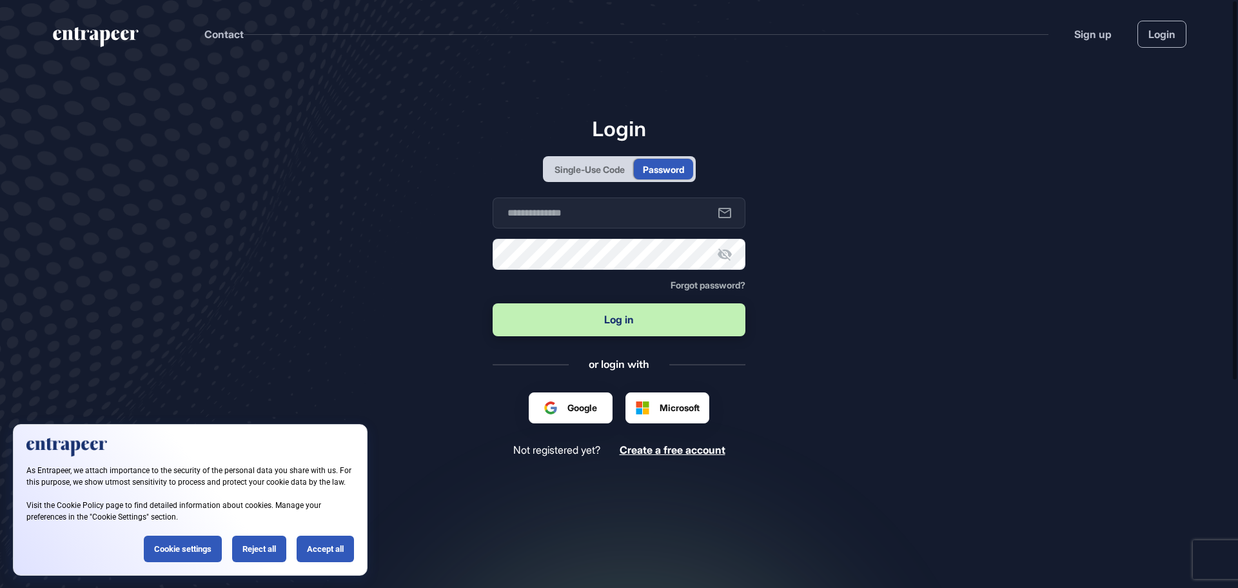 Image resolution: width=1238 pixels, height=588 pixels. I want to click on a: Sign up, so click(1093, 34).